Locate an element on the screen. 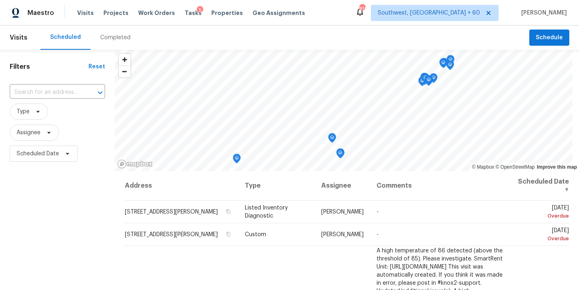  span: Work Orders is located at coordinates (156, 13).